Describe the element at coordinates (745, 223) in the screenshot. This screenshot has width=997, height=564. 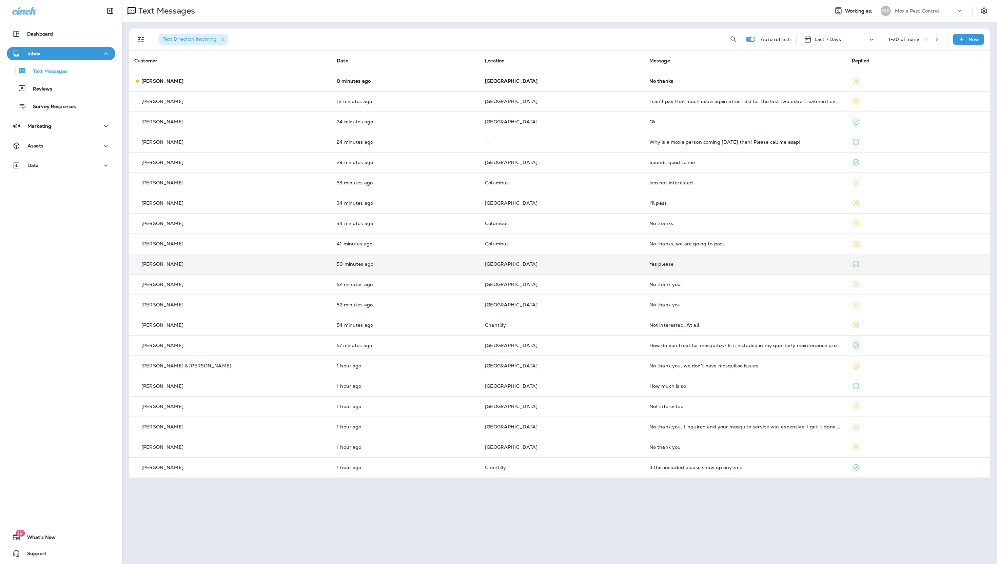
I see `div: No thanks` at that location.